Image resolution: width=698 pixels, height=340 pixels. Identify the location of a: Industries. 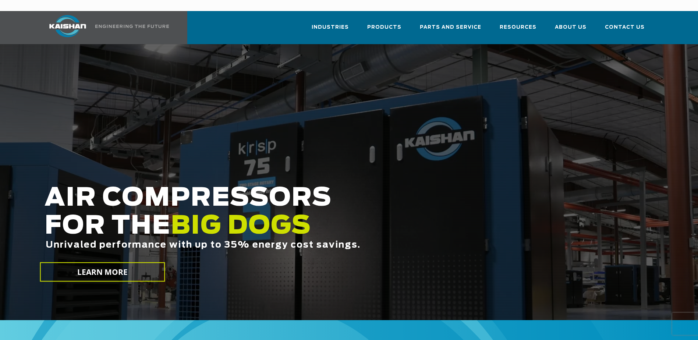
(330, 30).